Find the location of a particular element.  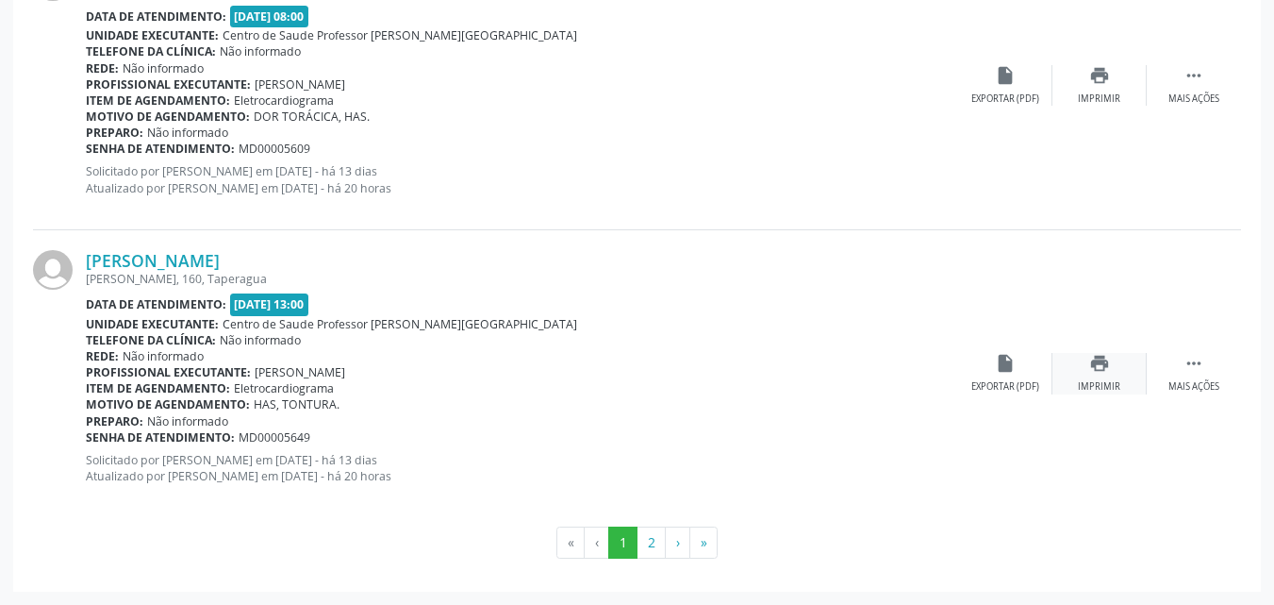

button: Go to page 2 is located at coordinates (651, 542).